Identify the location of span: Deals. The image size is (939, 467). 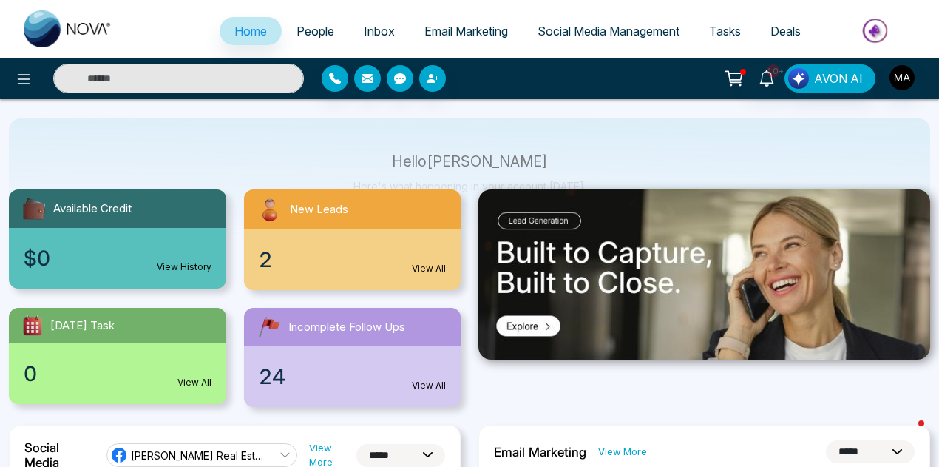
(786, 31).